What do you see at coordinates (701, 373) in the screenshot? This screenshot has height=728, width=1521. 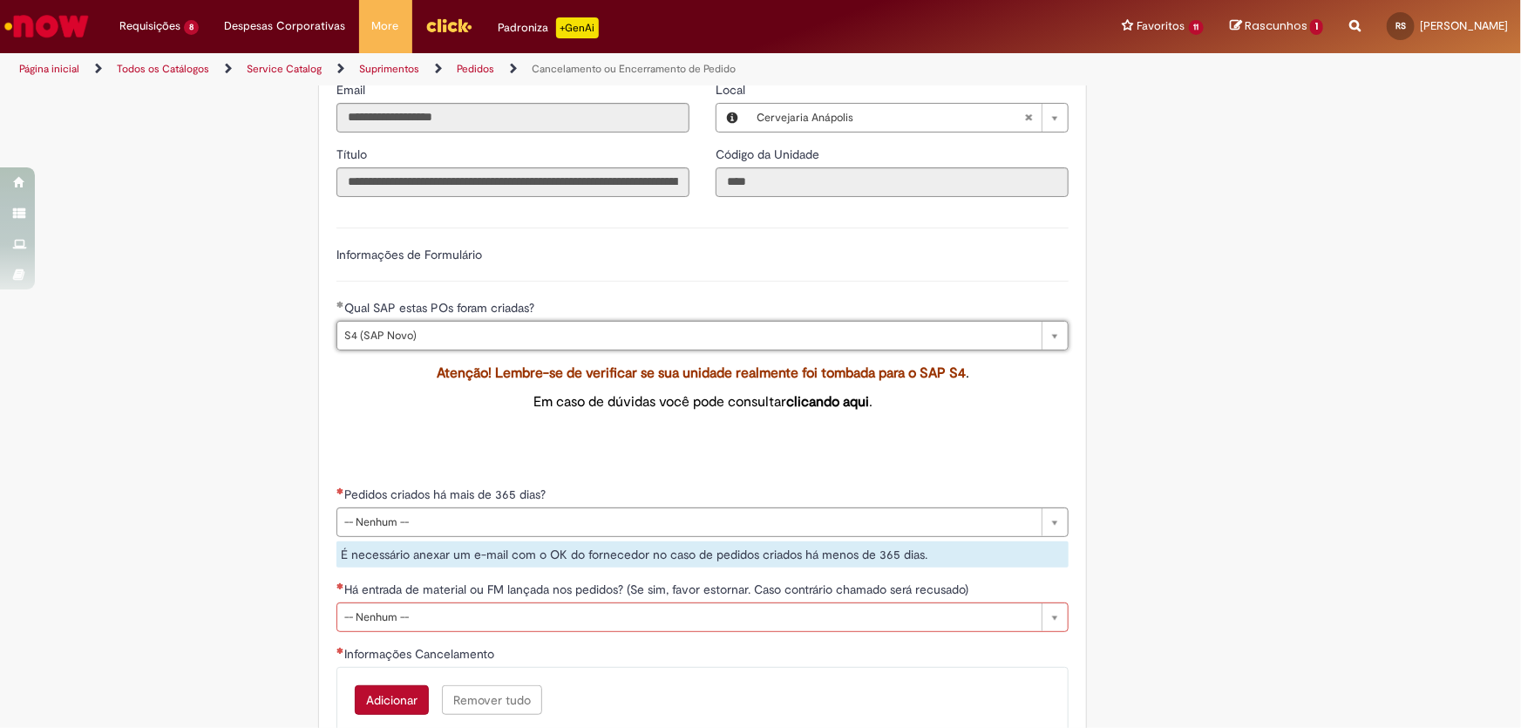 I see `span: Atenção! Lembre-se de verificar se sua unidade realmente foi tombada para o SAP S4` at bounding box center [701, 373].